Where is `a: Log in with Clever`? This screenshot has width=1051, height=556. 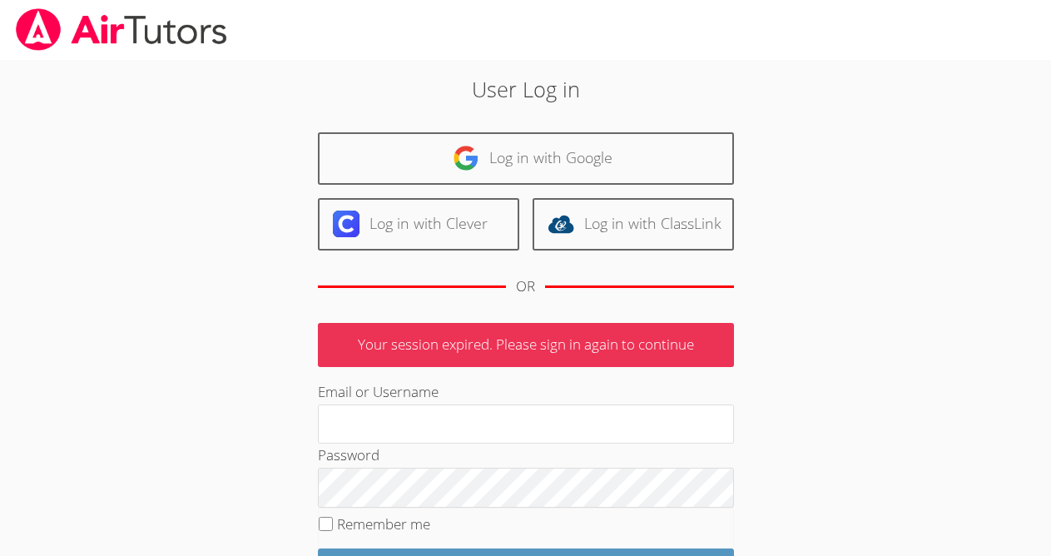
a: Log in with Clever is located at coordinates (419, 224).